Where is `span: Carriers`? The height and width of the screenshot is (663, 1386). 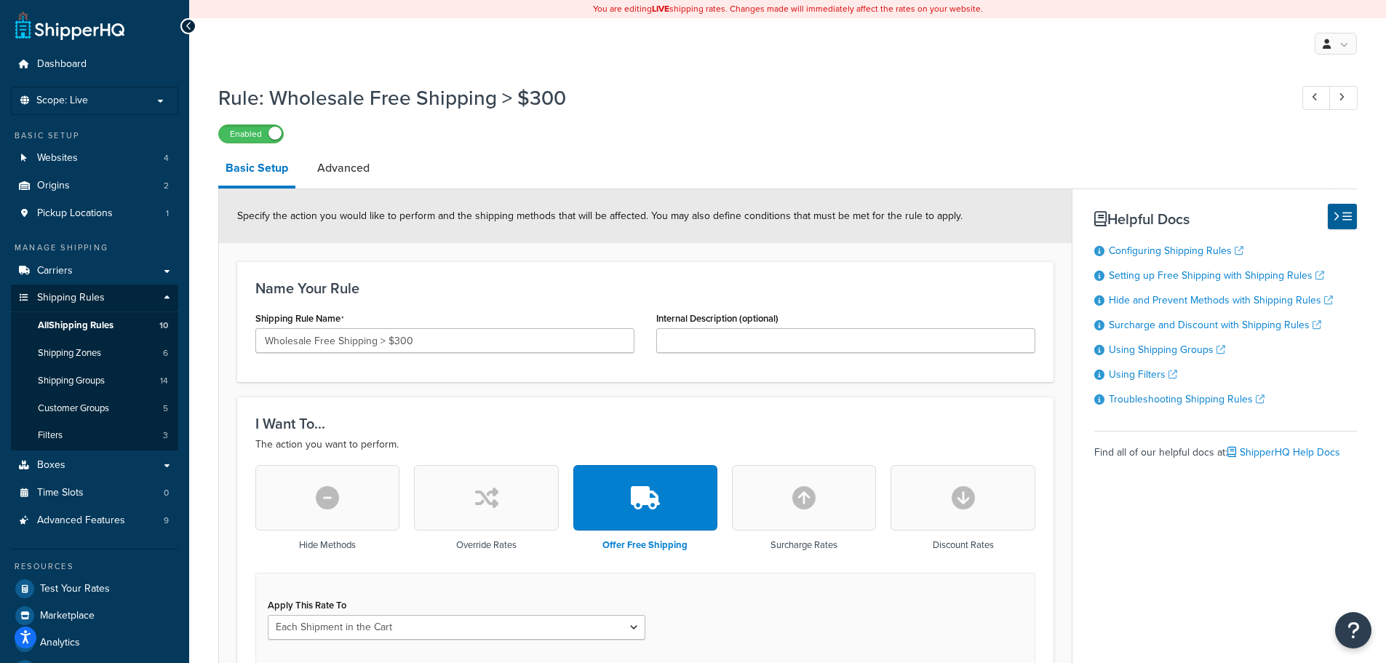 span: Carriers is located at coordinates (55, 271).